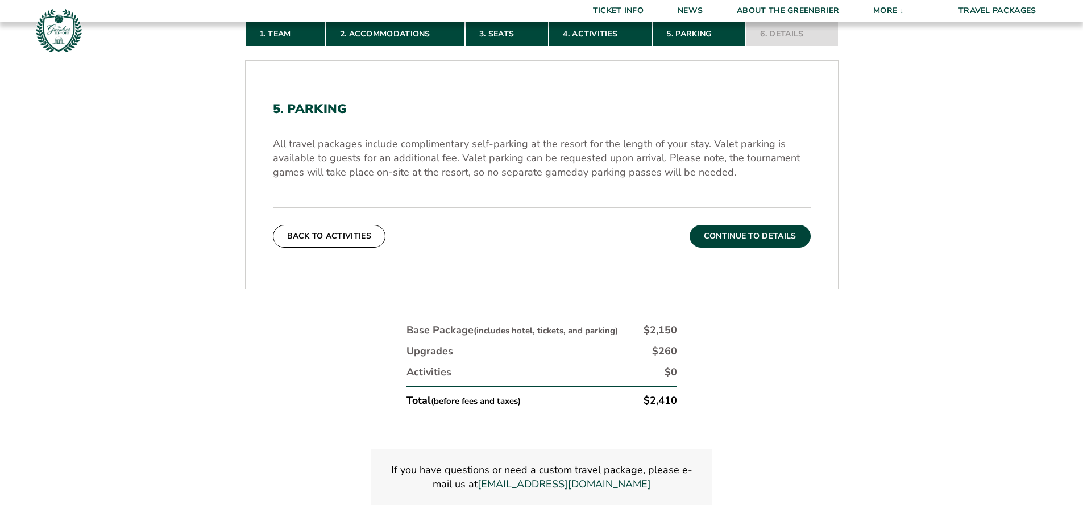 The width and height of the screenshot is (1083, 522). What do you see at coordinates (329, 236) in the screenshot?
I see `button: Back To Activities` at bounding box center [329, 236].